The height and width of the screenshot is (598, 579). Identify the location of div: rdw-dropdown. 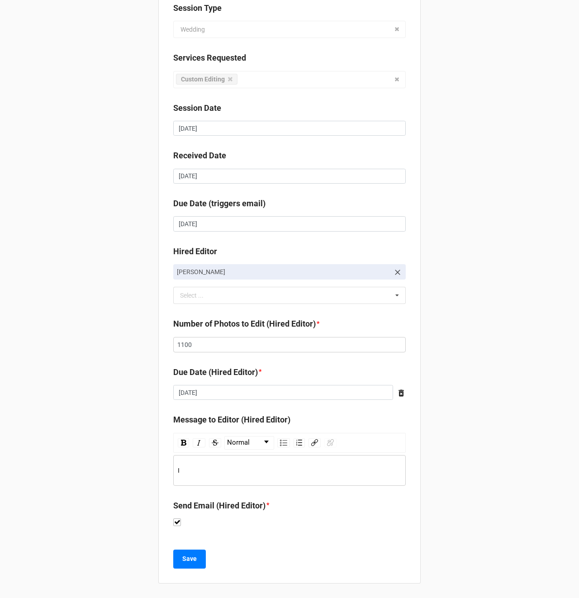
(249, 443).